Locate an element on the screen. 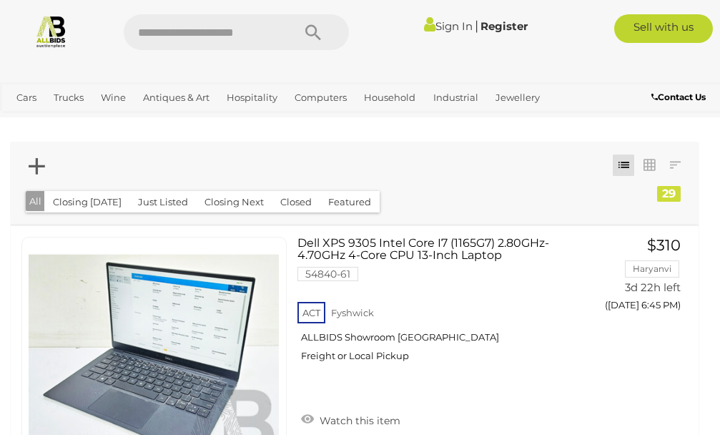 This screenshot has height=435, width=720. a: Wine is located at coordinates (113, 97).